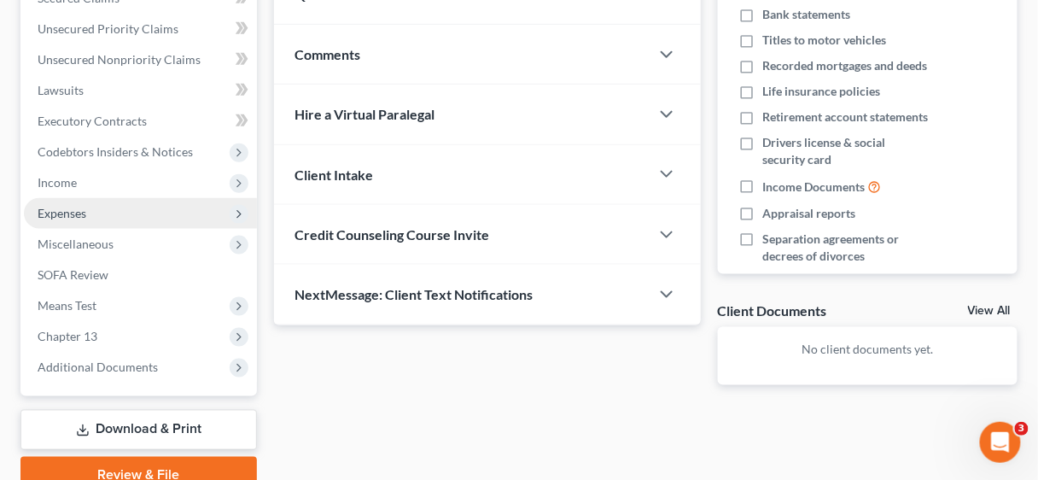  I want to click on span: 3, so click(1022, 429).